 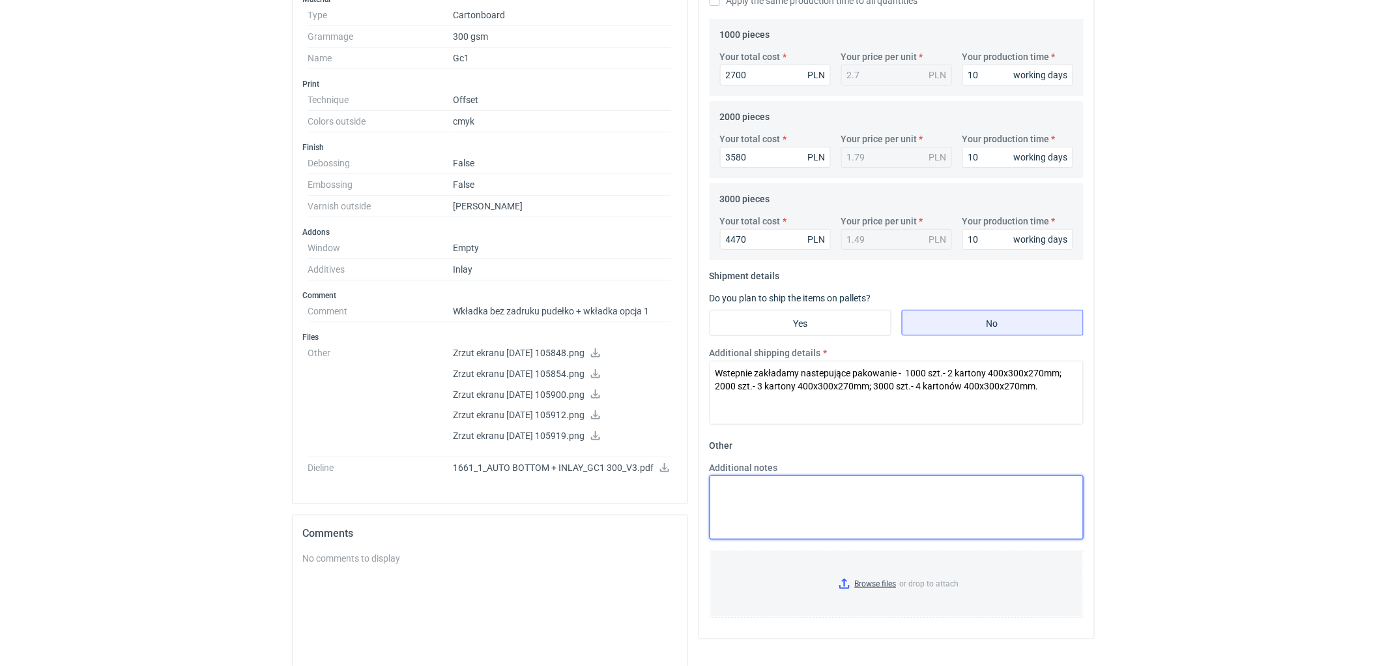 I want to click on h3: Comment, so click(x=490, y=295).